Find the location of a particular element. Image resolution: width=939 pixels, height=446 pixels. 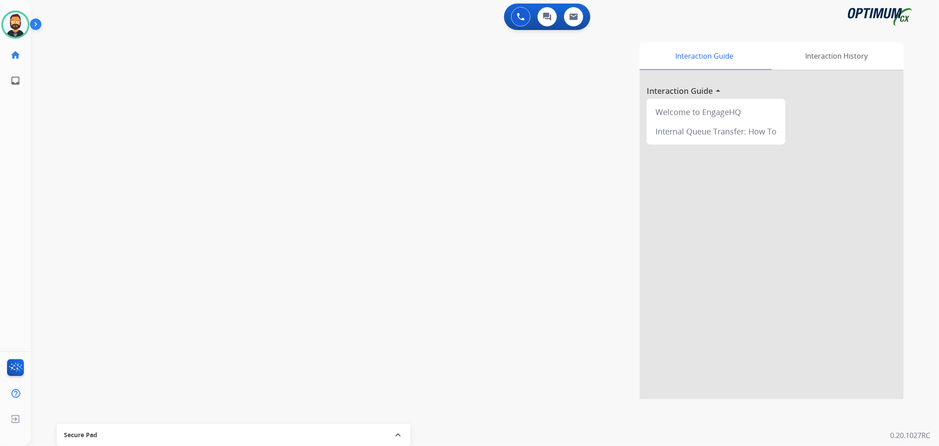

div: Interaction History is located at coordinates (837, 56).